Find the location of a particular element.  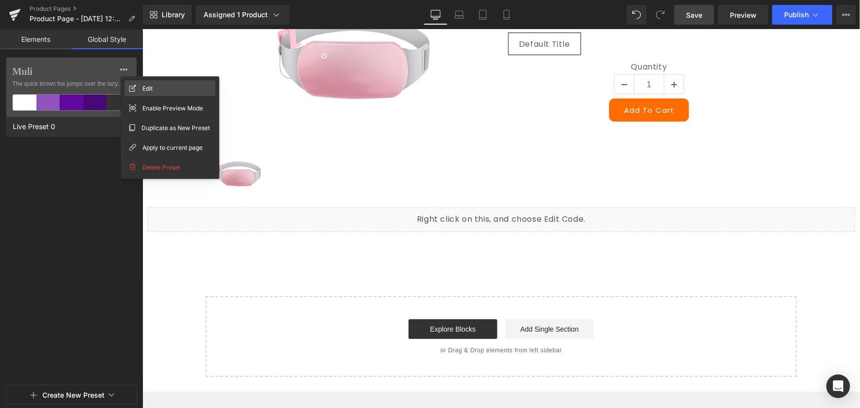

span: Preview is located at coordinates (743, 15).